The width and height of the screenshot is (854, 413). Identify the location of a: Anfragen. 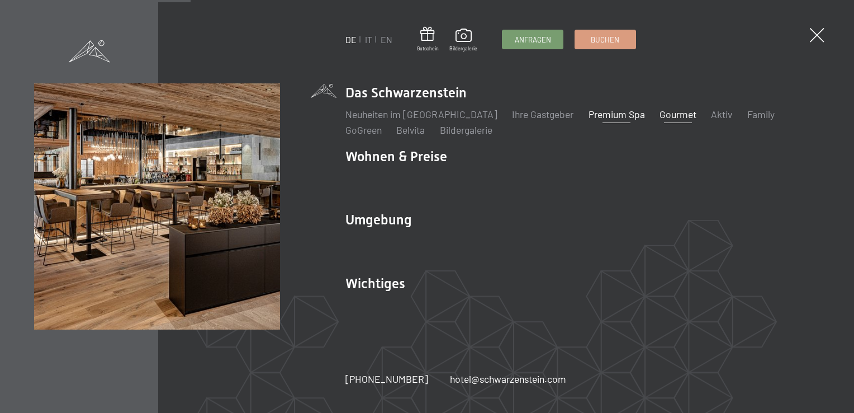
(533, 39).